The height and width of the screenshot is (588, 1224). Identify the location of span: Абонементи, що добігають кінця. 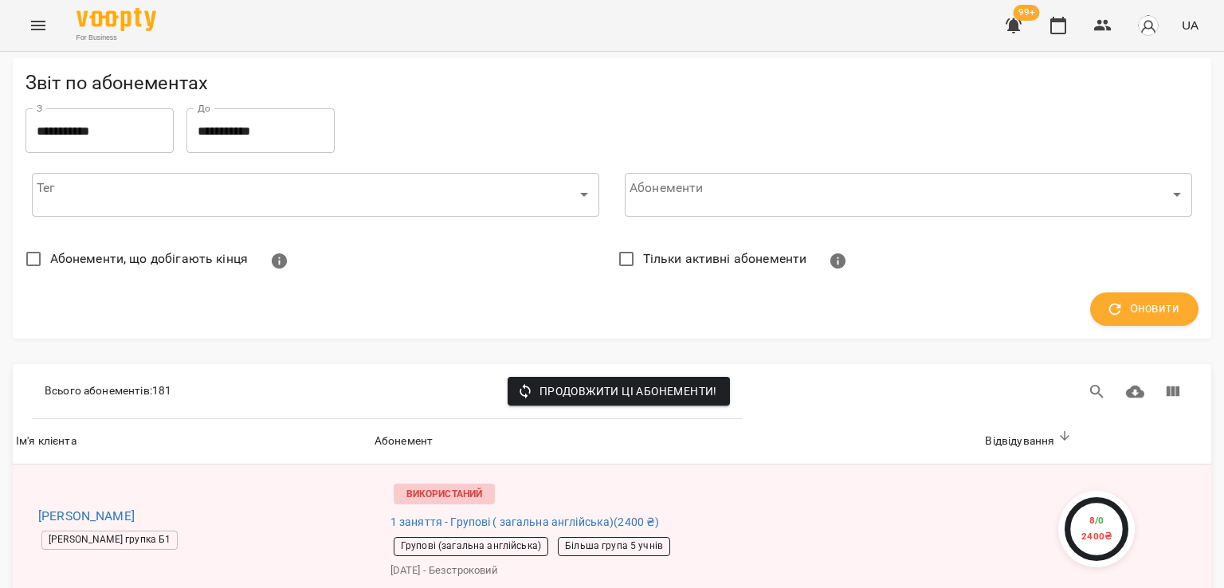
(149, 259).